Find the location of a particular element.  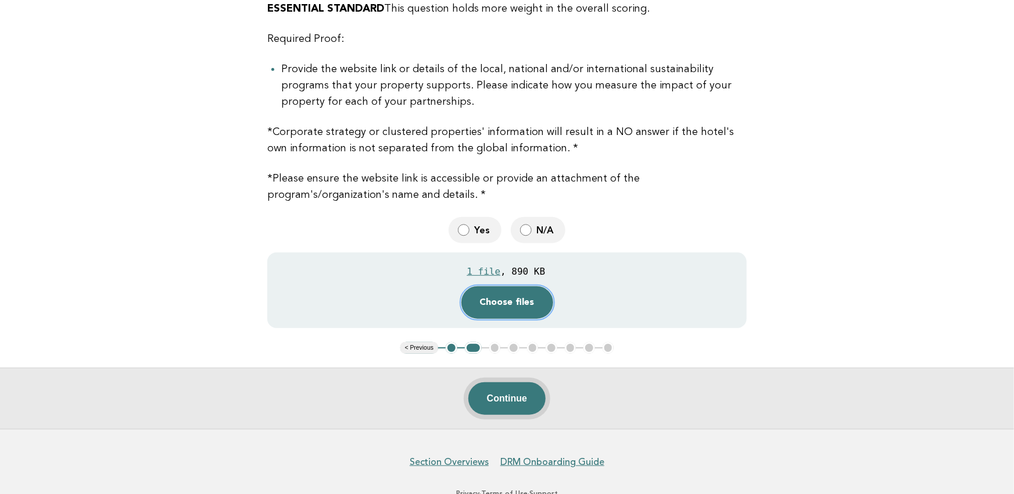

button: 2 is located at coordinates (473, 348).